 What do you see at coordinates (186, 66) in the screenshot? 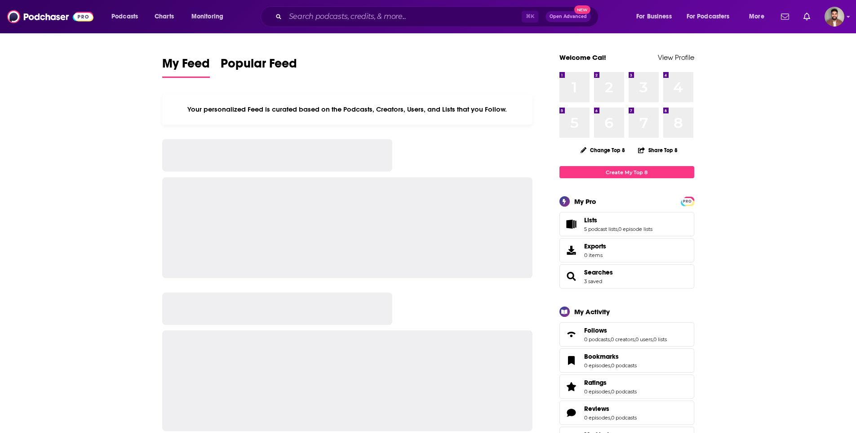
I see `span: My Feed` at bounding box center [186, 66].